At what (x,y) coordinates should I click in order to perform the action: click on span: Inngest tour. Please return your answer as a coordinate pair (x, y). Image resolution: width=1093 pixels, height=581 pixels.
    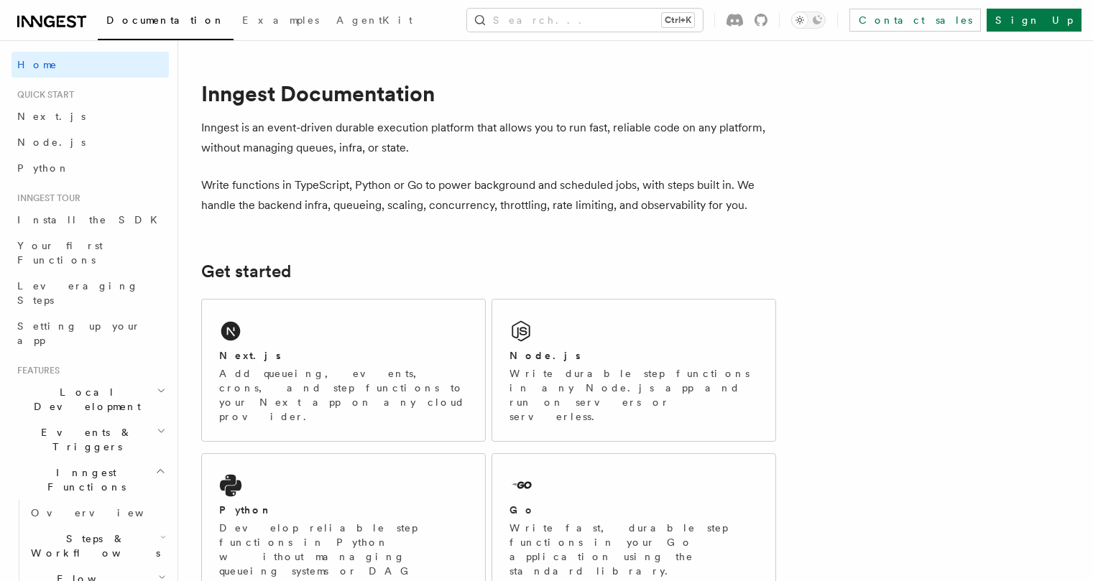
    Looking at the image, I should click on (46, 198).